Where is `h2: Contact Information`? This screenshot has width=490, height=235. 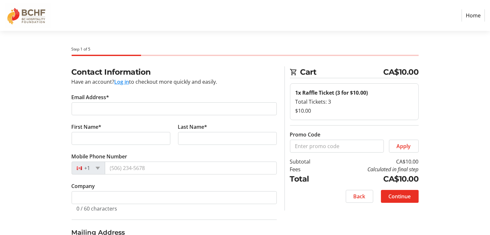
h2: Contact Information is located at coordinates (174, 72).